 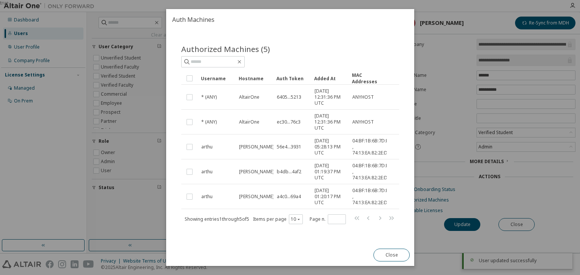 What do you see at coordinates (391, 255) in the screenshot?
I see `button: Close` at bounding box center [391, 255].